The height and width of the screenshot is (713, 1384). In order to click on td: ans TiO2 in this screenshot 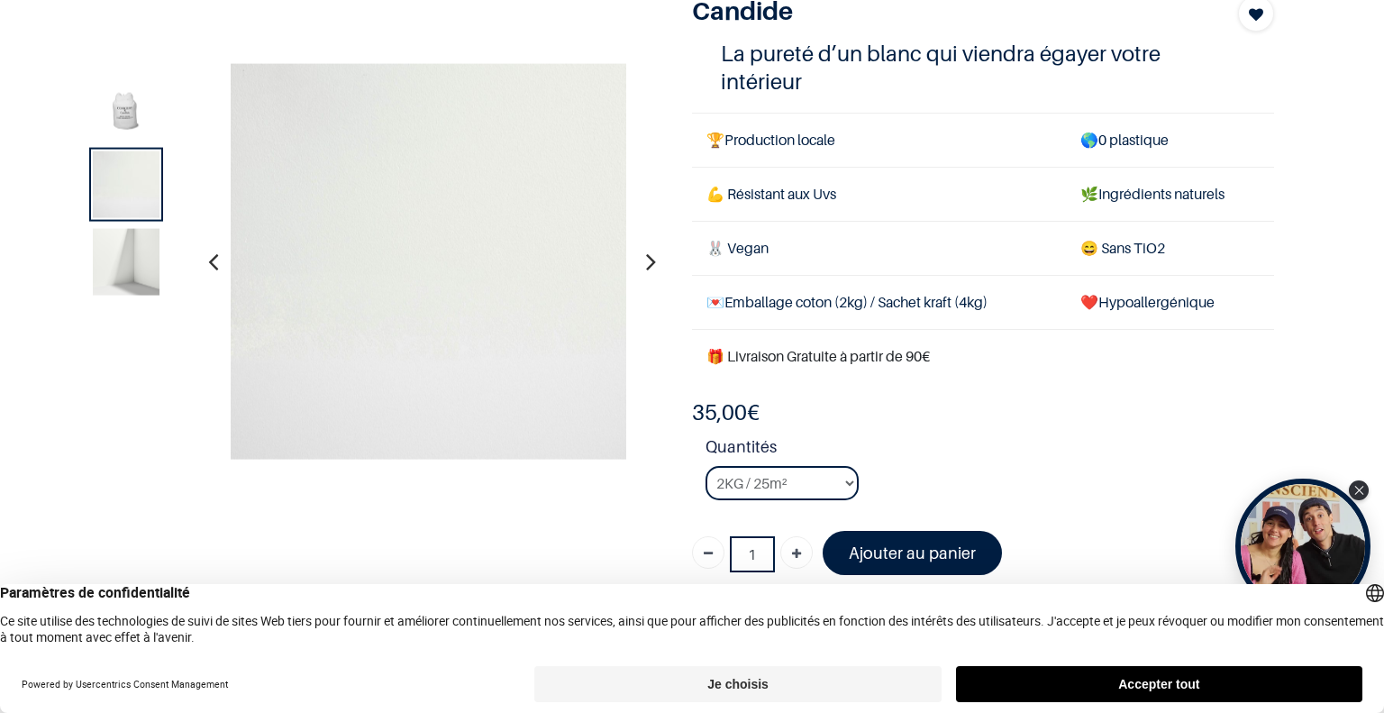, I will do `click(1170, 248)`.